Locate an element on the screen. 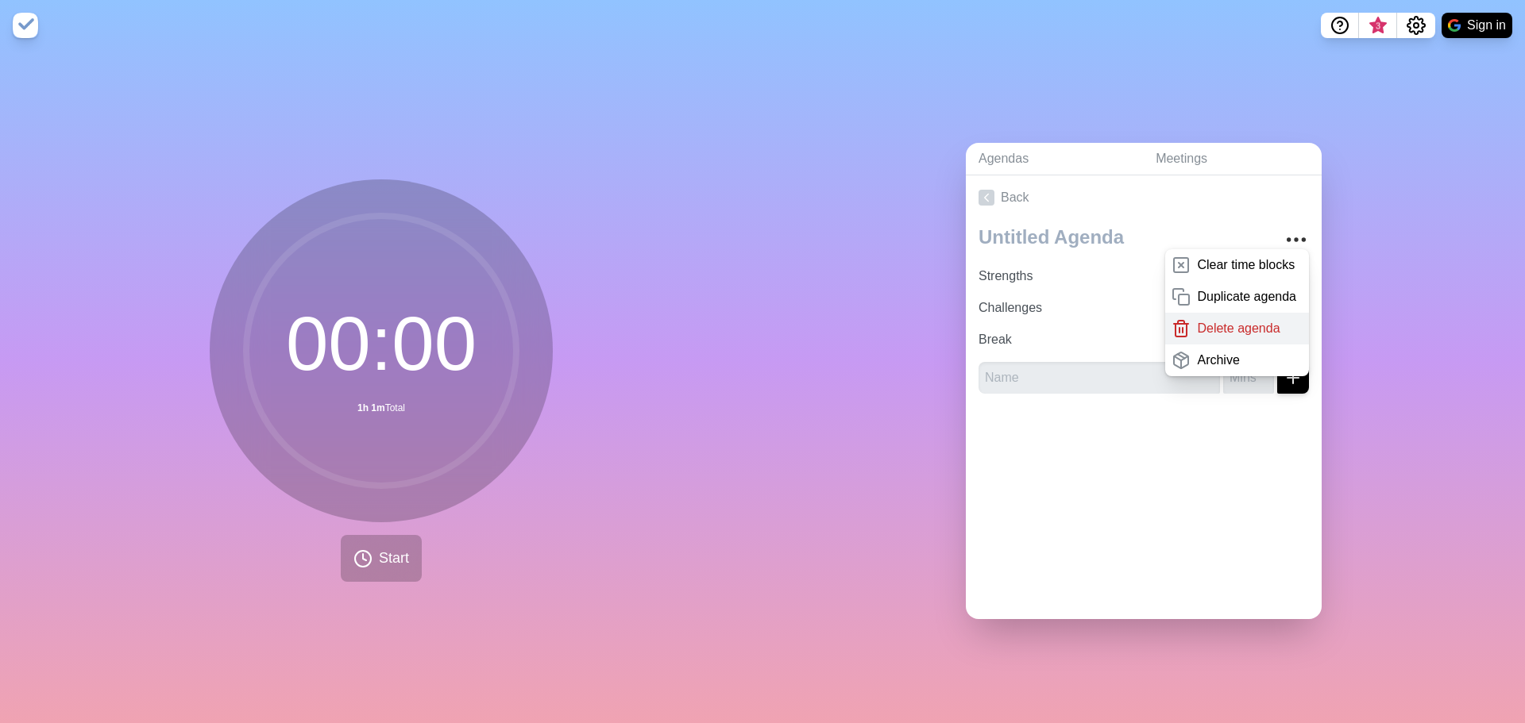 This screenshot has height=723, width=1525. p: Clear time blocks is located at coordinates (1245, 265).